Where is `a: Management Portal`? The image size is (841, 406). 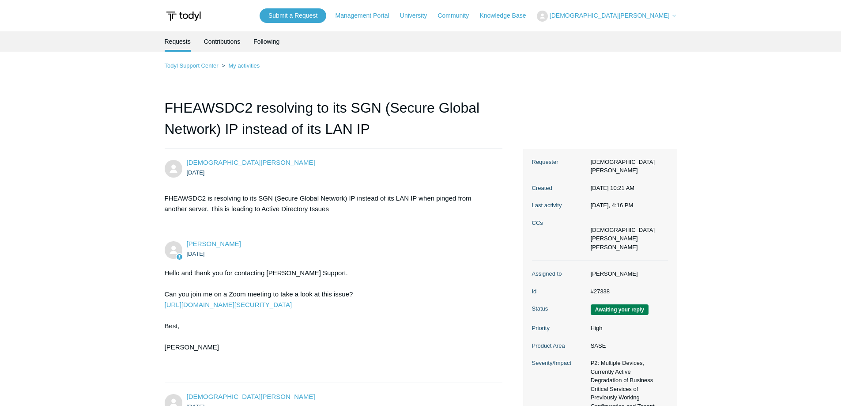
a: Management Portal is located at coordinates (366, 15).